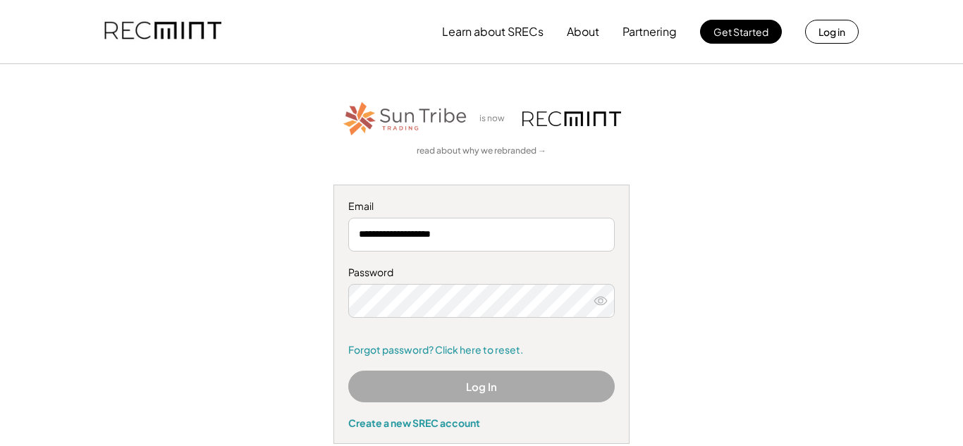 This screenshot has width=963, height=446. What do you see at coordinates (481, 386) in the screenshot?
I see `button: Log In` at bounding box center [481, 386].